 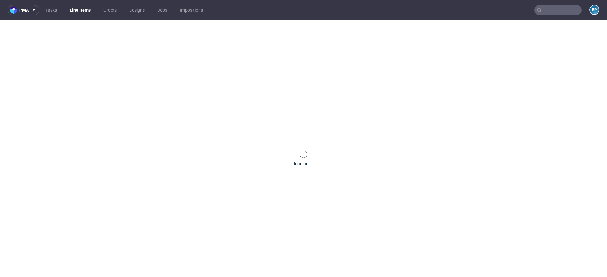 I want to click on a: Tasks, so click(x=51, y=10).